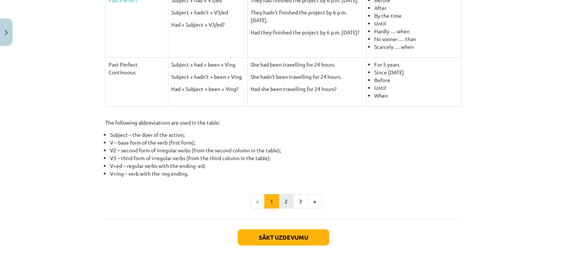 The width and height of the screenshot is (567, 257). I want to click on button: 1, so click(272, 201).